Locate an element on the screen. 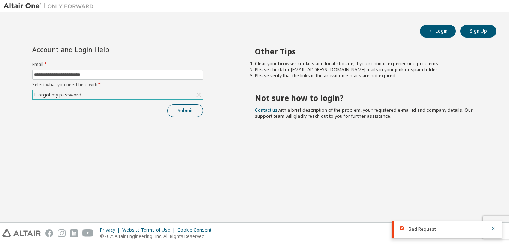  img: youtube.svg is located at coordinates (88, 233).